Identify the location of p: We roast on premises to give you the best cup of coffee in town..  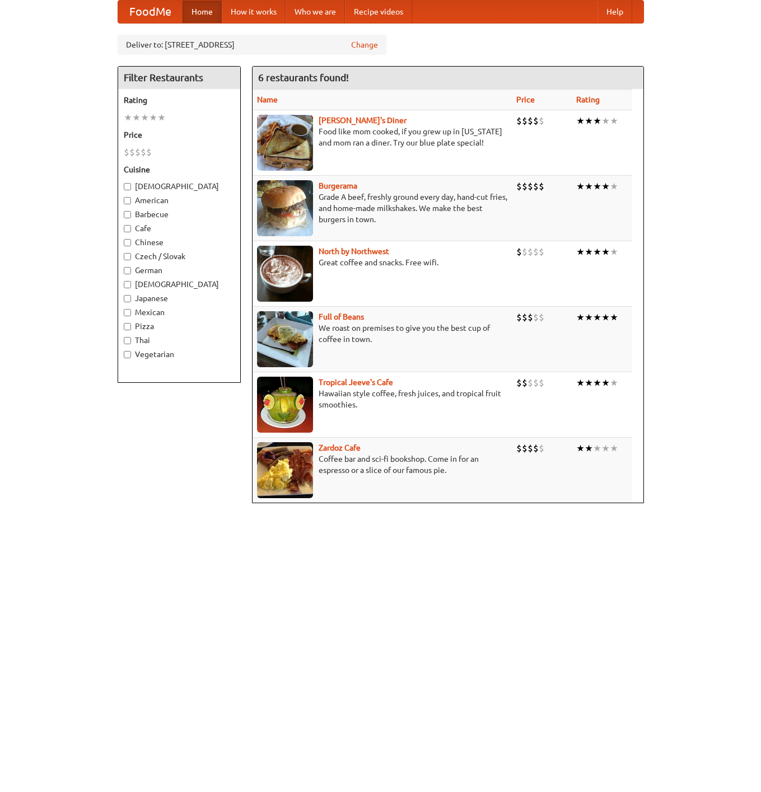
(382, 334).